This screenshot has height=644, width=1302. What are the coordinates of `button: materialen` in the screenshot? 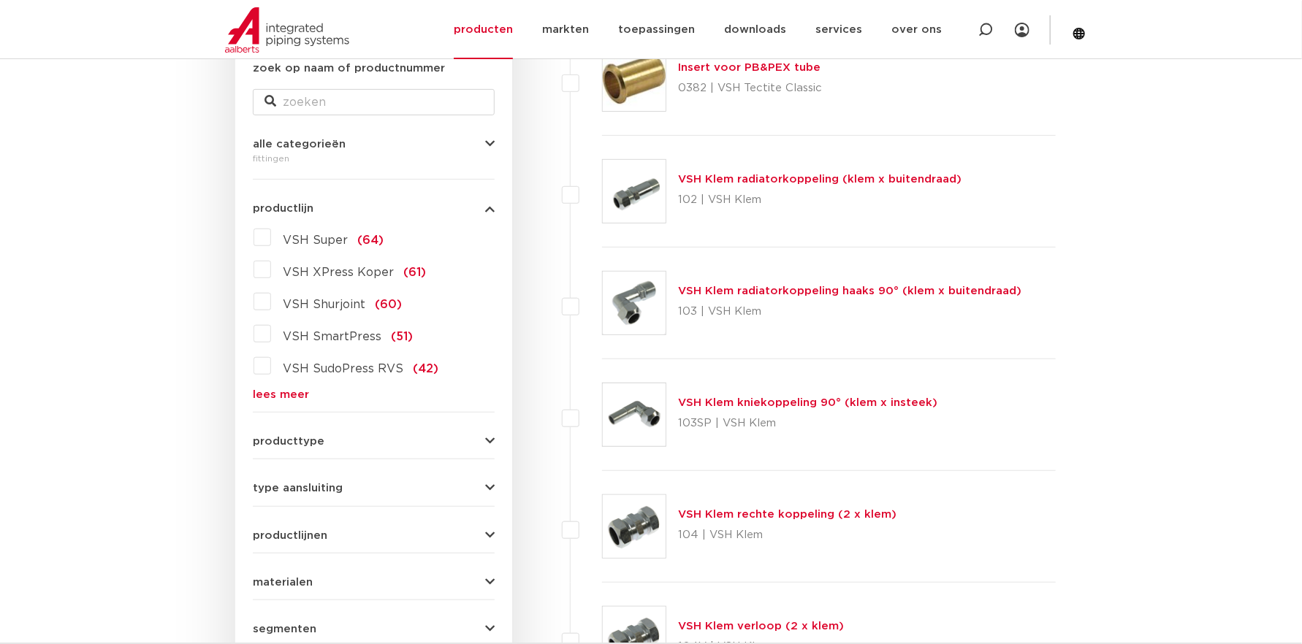 It's located at (373, 582).